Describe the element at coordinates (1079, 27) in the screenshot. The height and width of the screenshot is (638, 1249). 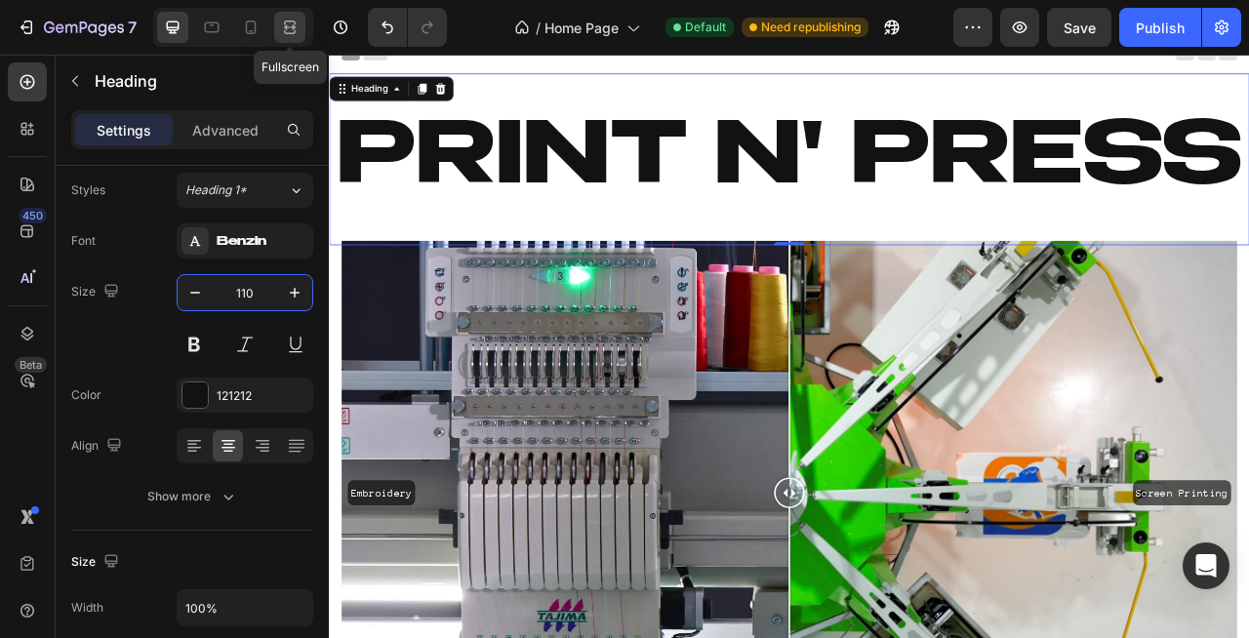
I see `span: Save` at that location.